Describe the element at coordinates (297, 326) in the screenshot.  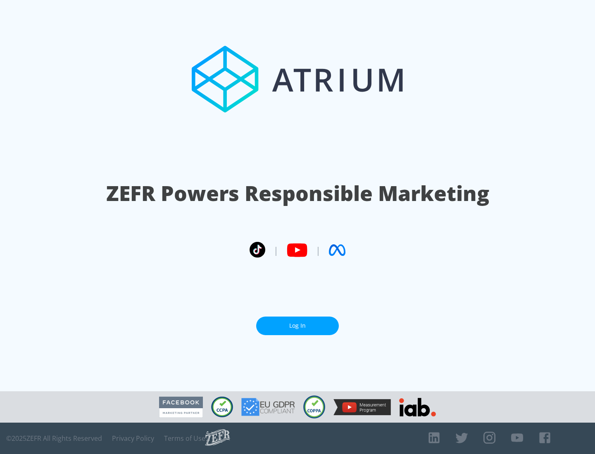
I see `a: Log In` at that location.